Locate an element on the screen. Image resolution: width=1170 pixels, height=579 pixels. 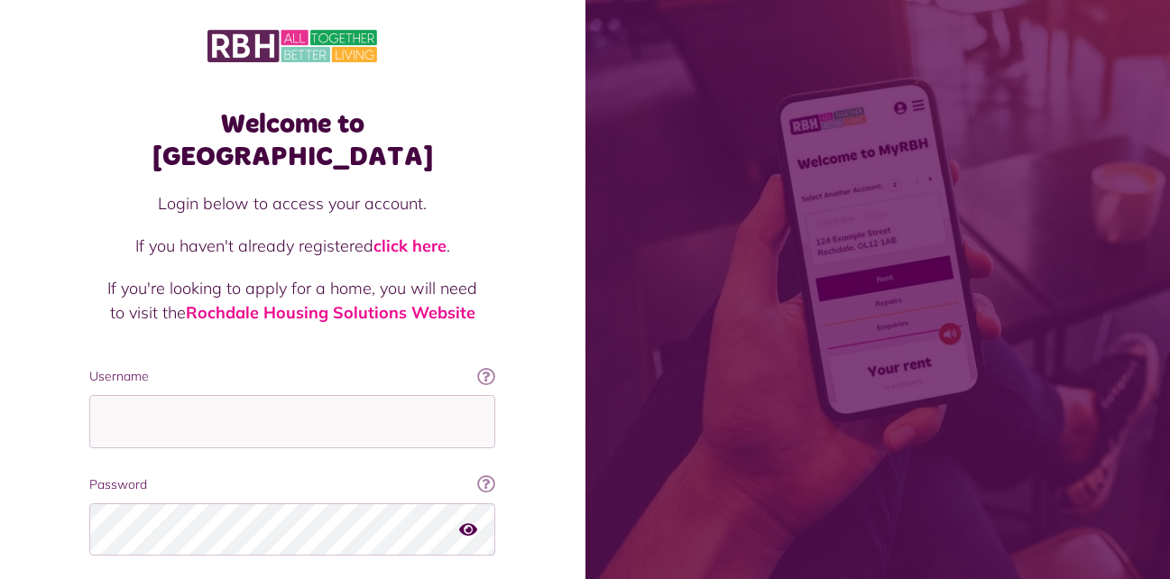
label: Password is located at coordinates (292, 484).